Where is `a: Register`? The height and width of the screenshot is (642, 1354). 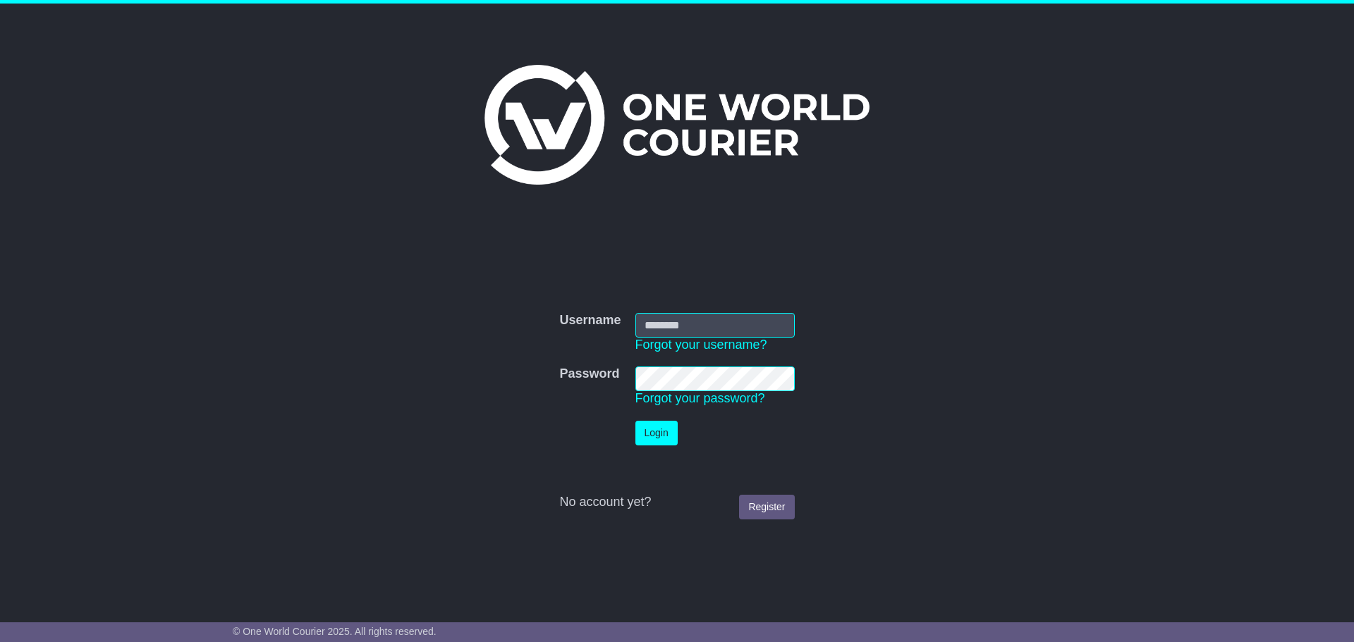 a: Register is located at coordinates (767, 507).